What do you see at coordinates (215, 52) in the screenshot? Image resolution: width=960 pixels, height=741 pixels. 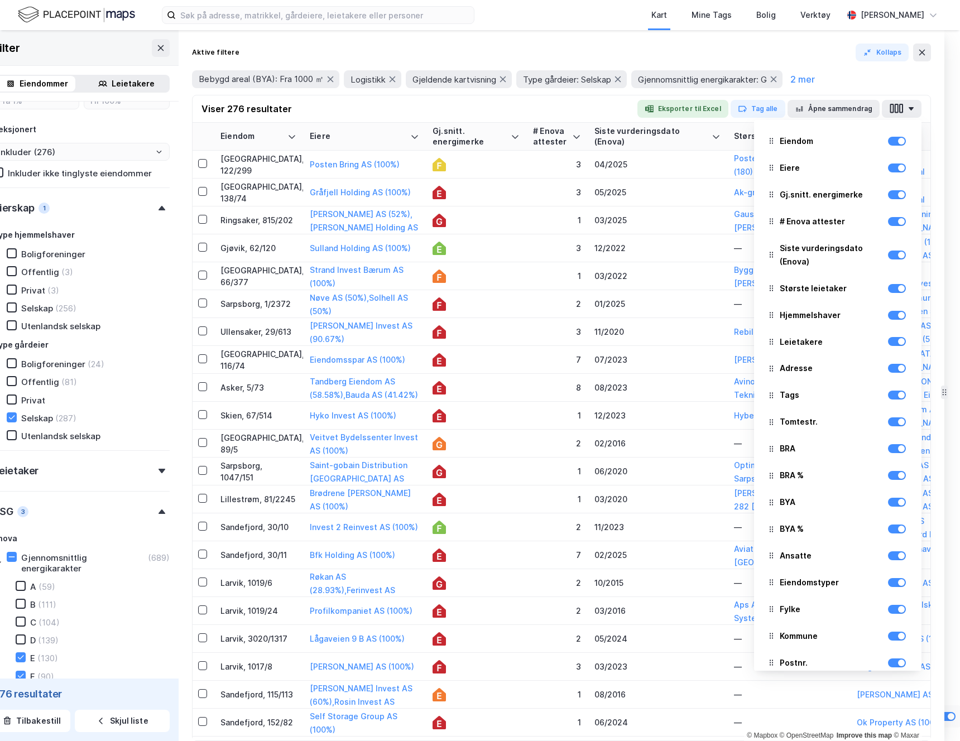 I see `div: Aktive filtere` at bounding box center [215, 52].